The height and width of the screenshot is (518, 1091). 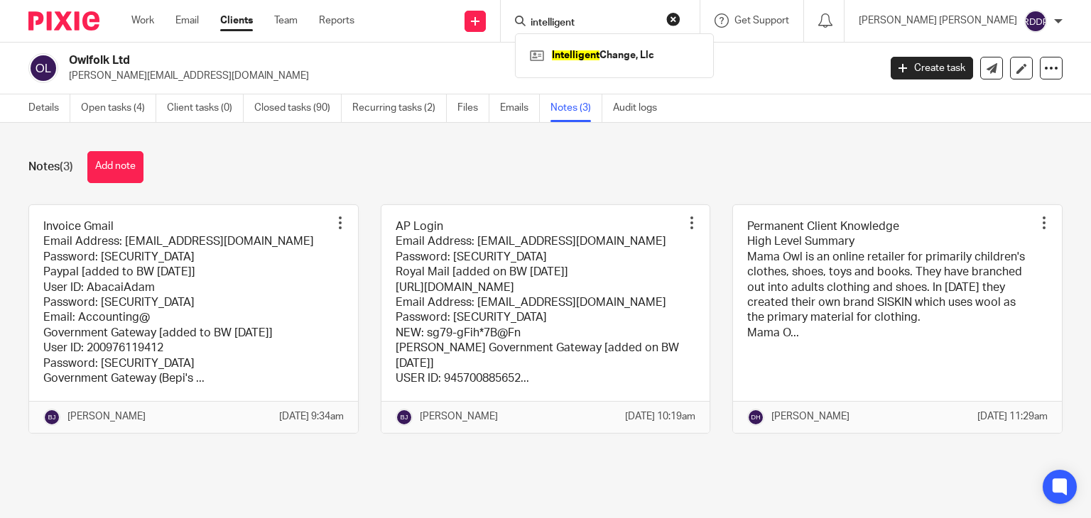 I want to click on a: Clients, so click(x=237, y=21).